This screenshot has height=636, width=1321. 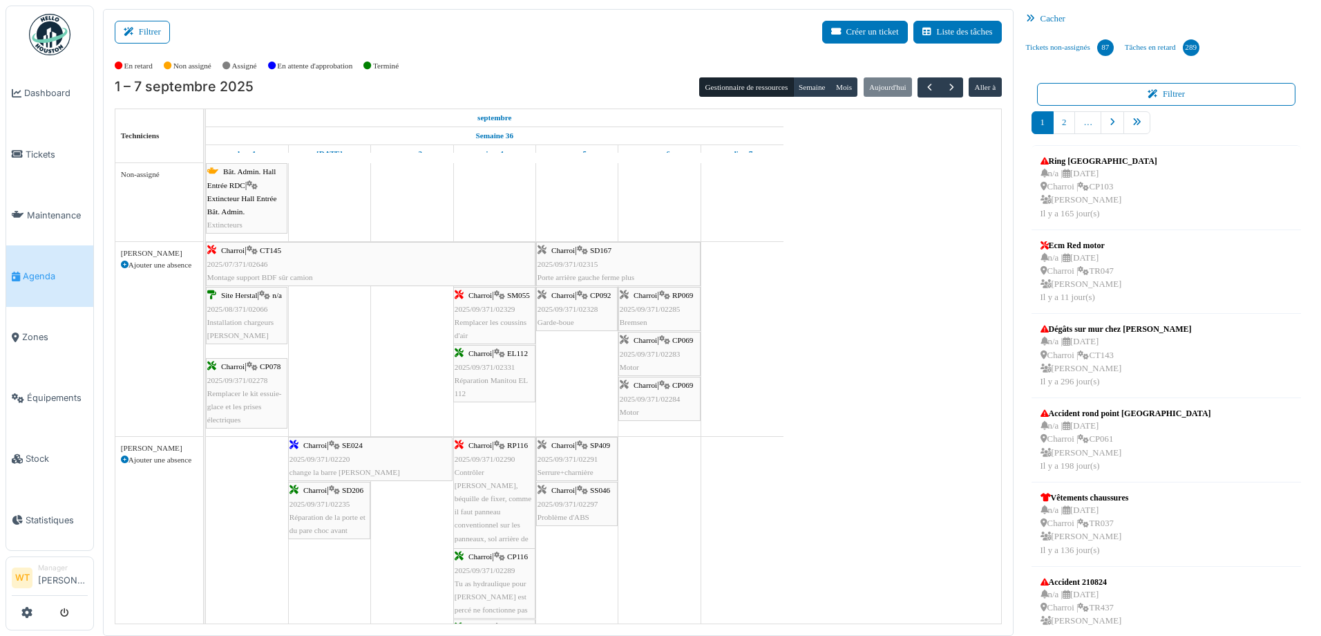 I want to click on span: EL112, so click(x=517, y=353).